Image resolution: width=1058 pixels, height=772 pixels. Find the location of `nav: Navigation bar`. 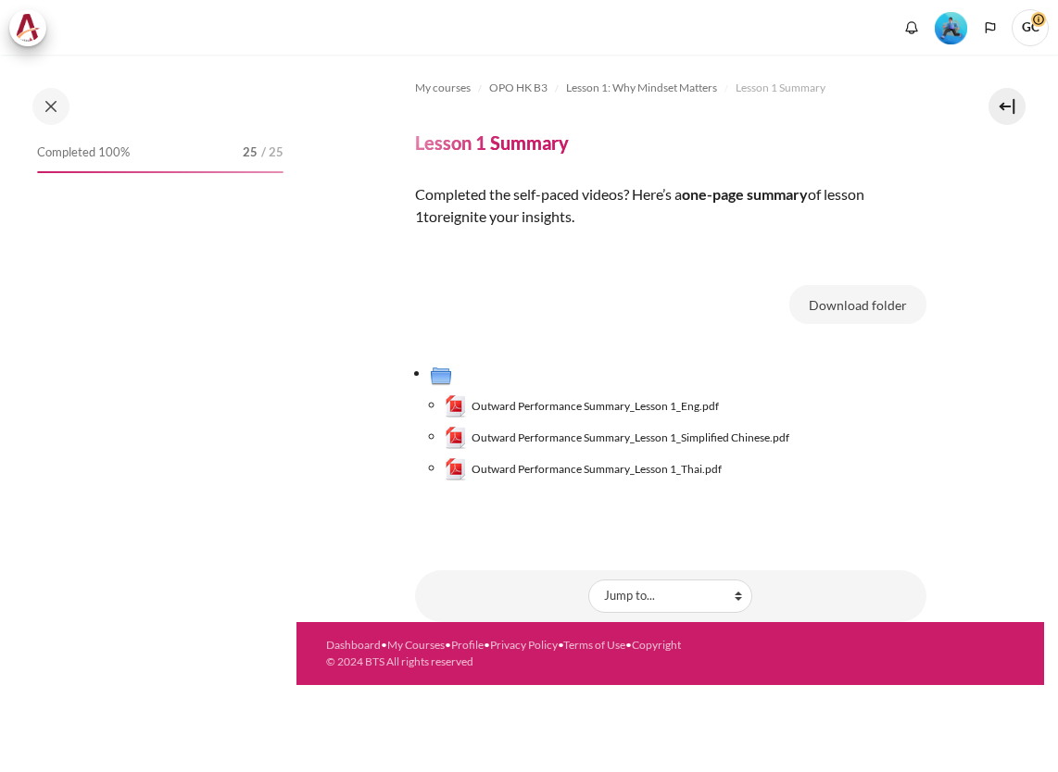

nav: Navigation bar is located at coordinates (670, 88).